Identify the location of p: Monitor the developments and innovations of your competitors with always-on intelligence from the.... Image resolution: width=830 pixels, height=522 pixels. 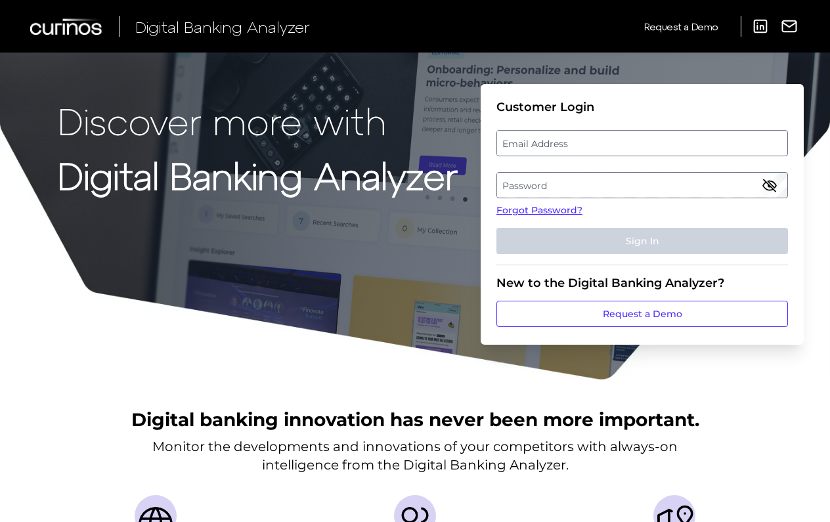
(415, 456).